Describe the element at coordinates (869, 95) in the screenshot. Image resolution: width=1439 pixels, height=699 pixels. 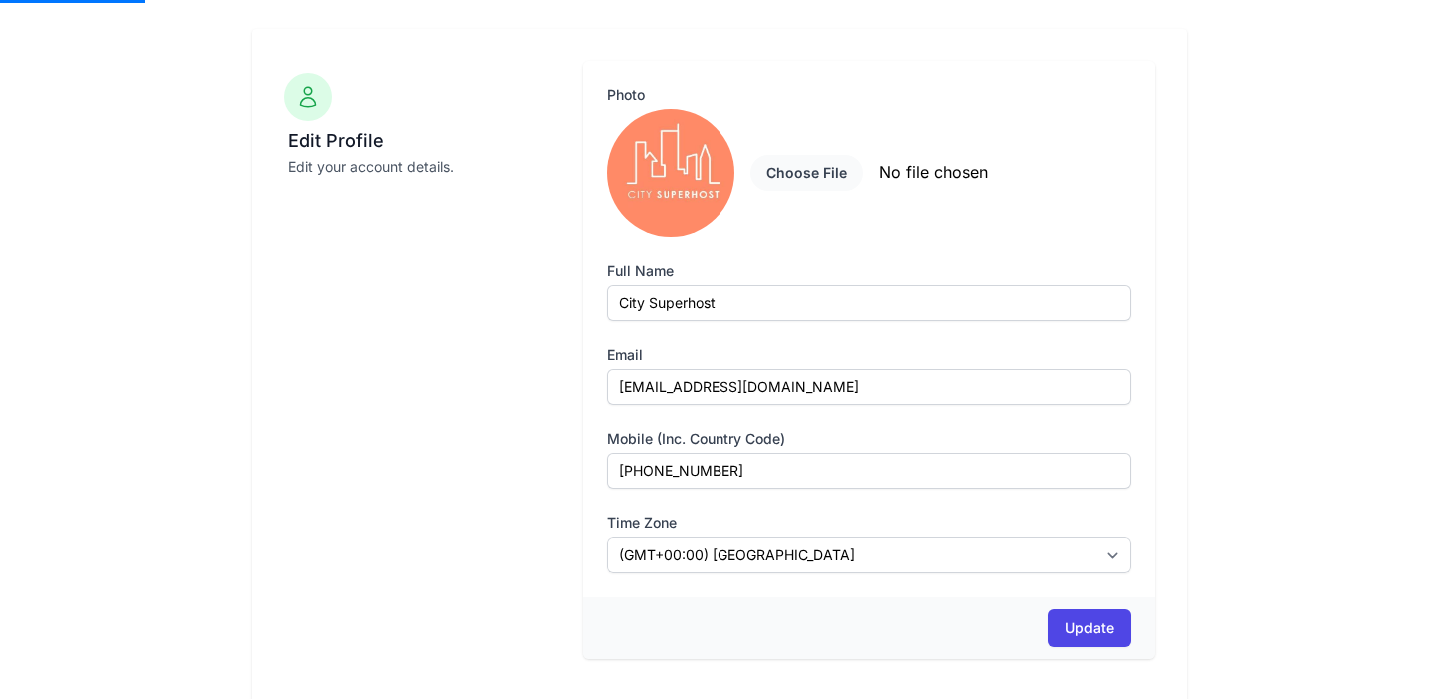
I see `label: Photo` at that location.